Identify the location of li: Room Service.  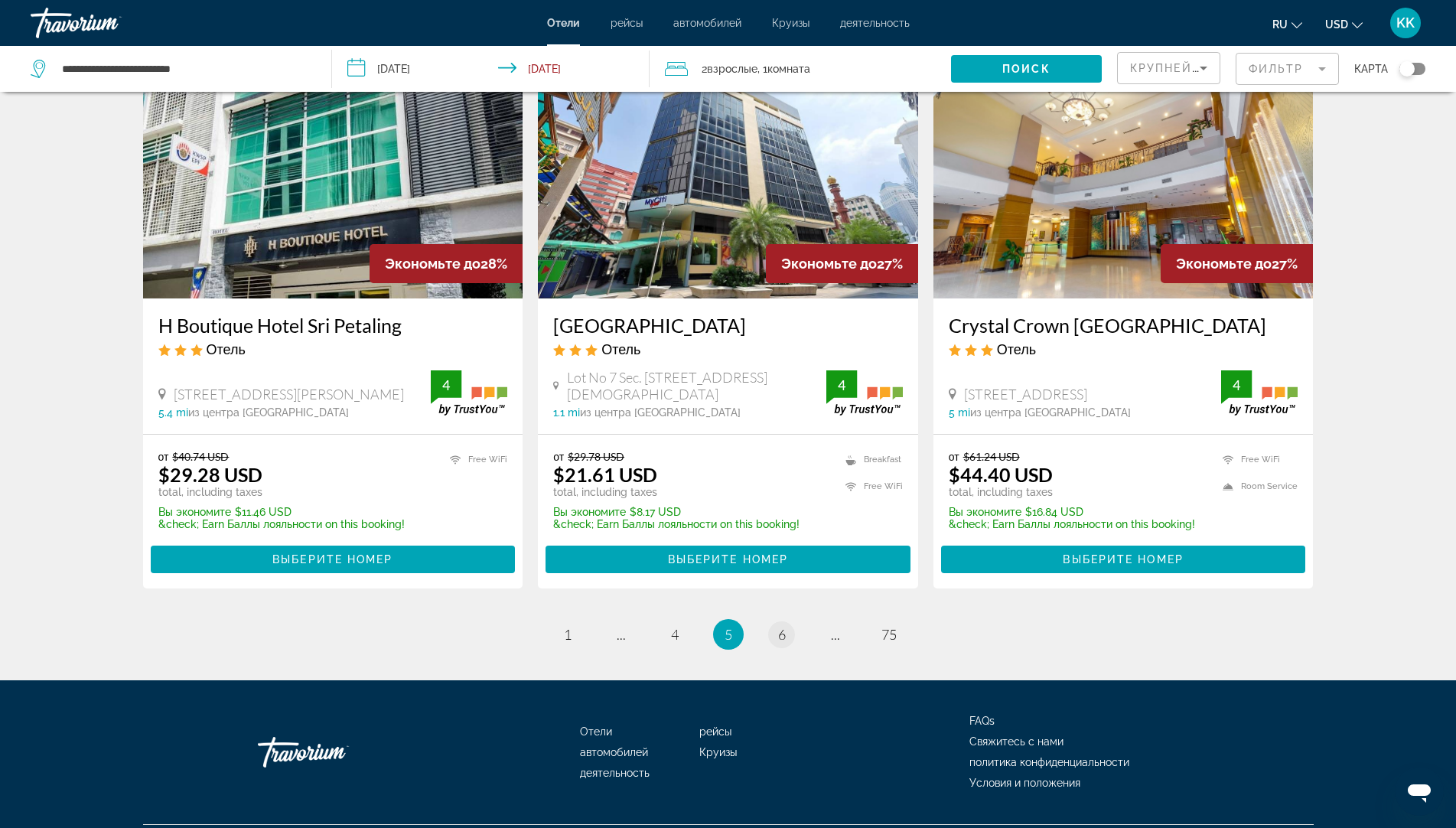
(1257, 486).